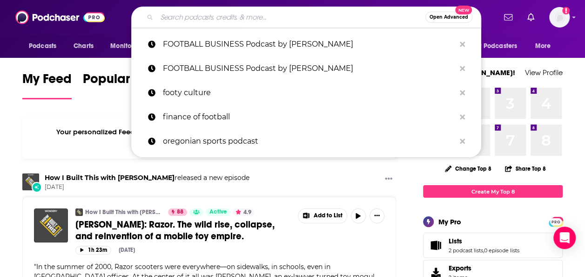 Image resolution: width=585 pixels, height=277 pixels. Describe the element at coordinates (51, 225) in the screenshot. I see `img: Carlton Calvin: Razor. The wild rise, collapse, and reinvention of a mobile toy empire.` at that location.